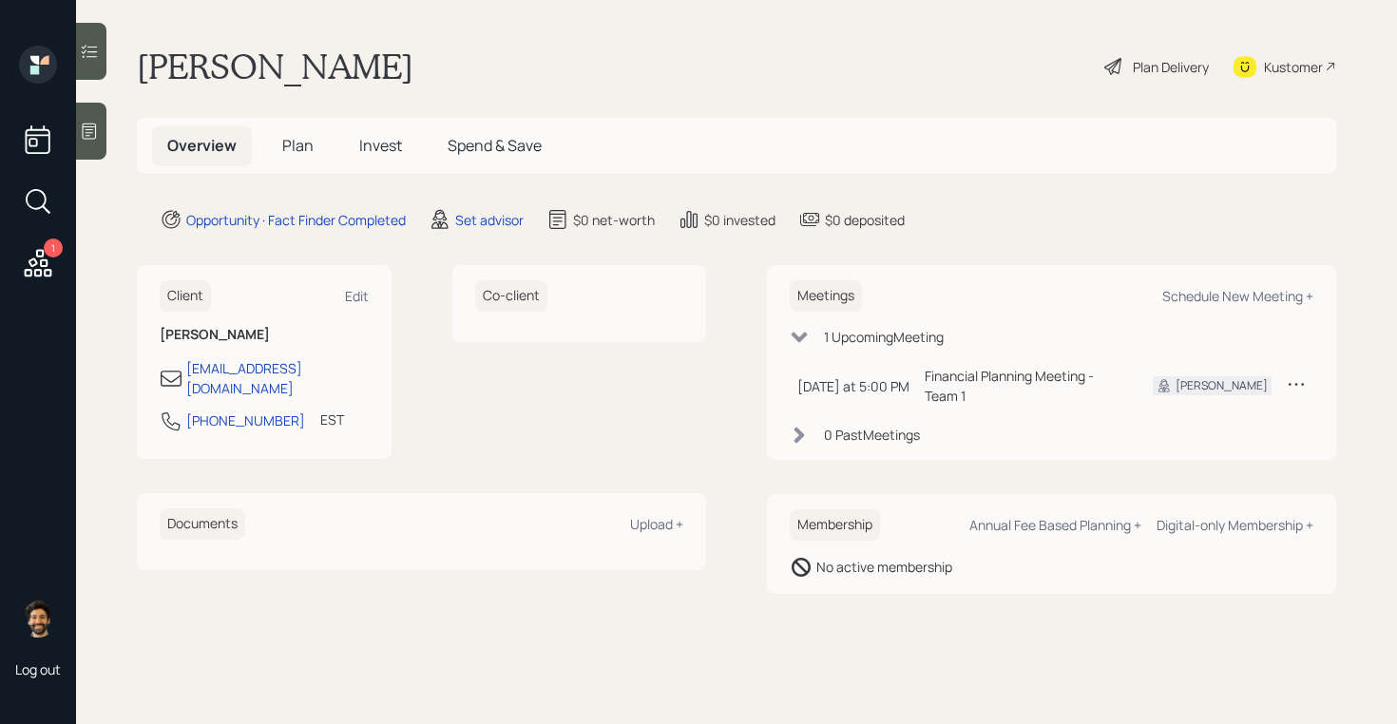  I want to click on h6: Co-client, so click(511, 296).